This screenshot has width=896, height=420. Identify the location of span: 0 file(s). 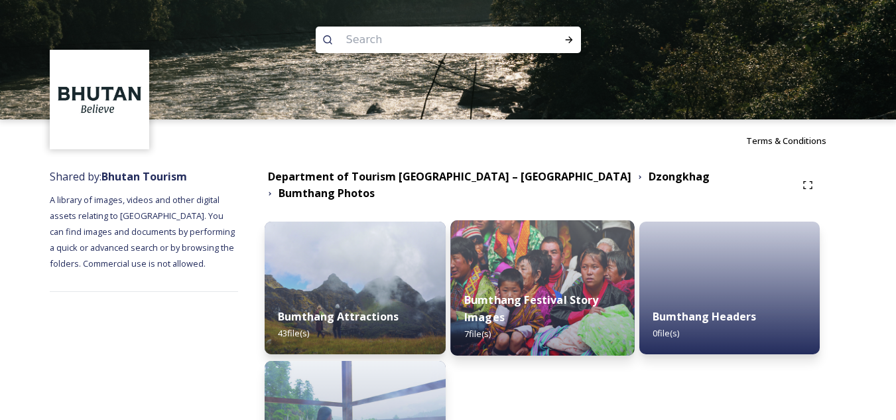
(666, 333).